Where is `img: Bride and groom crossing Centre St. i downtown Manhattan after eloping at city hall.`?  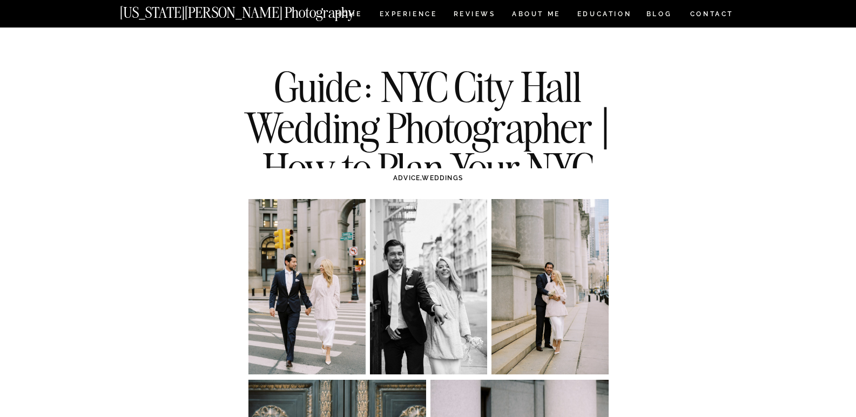 img: Bride and groom crossing Centre St. i downtown Manhattan after eloping at city hall. is located at coordinates (307, 287).